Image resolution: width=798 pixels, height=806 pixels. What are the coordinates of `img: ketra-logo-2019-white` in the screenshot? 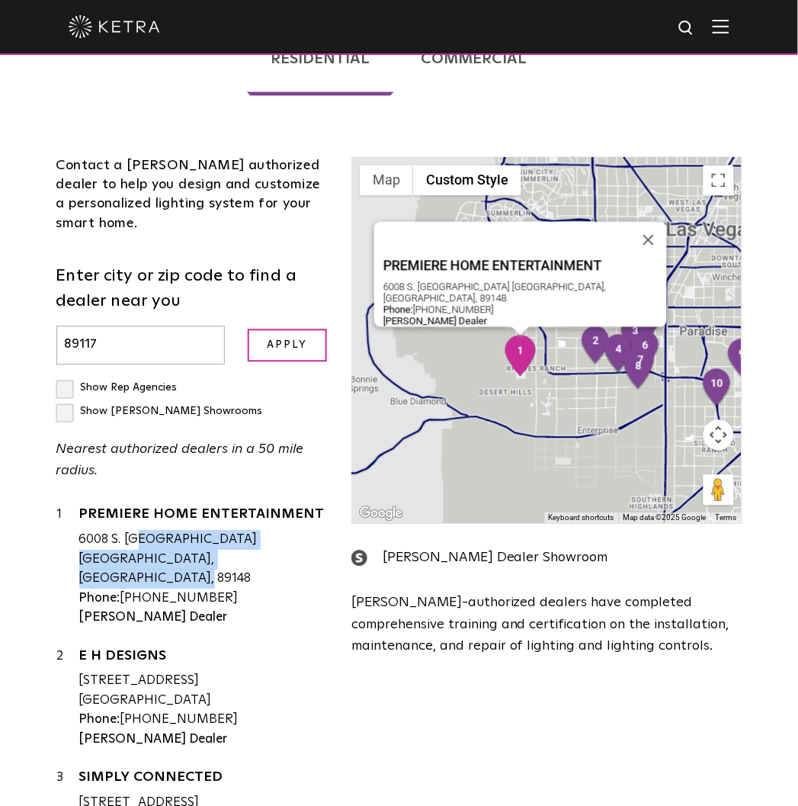 It's located at (114, 27).